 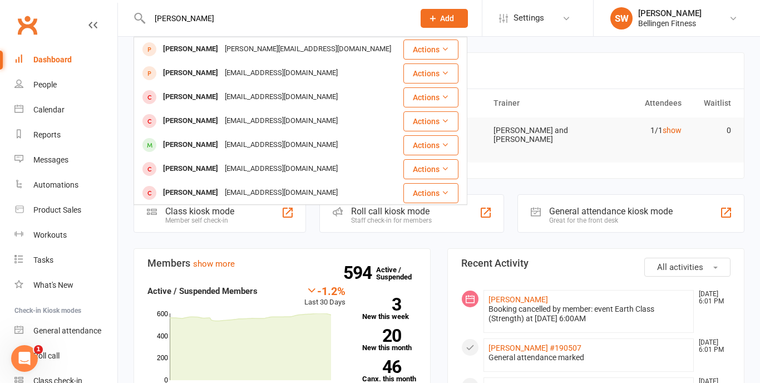 I want to click on div: Product Sales, so click(x=57, y=210).